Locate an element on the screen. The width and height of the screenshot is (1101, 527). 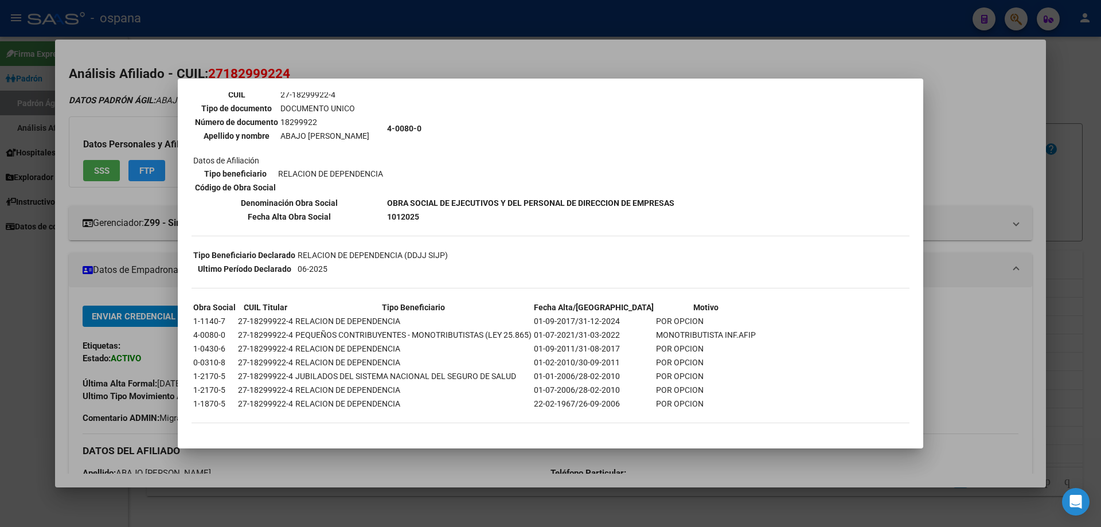
b: 4-0080-0 is located at coordinates (404, 128).